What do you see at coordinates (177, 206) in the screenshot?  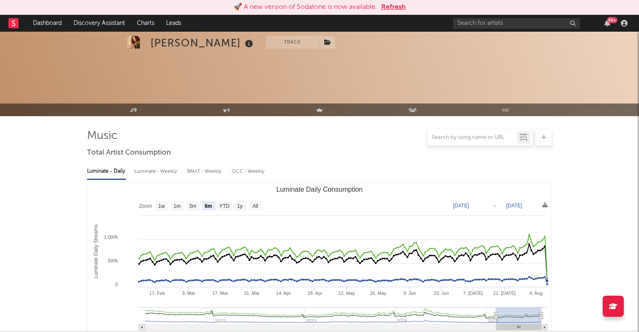 I see `text: 1m` at bounding box center [177, 206].